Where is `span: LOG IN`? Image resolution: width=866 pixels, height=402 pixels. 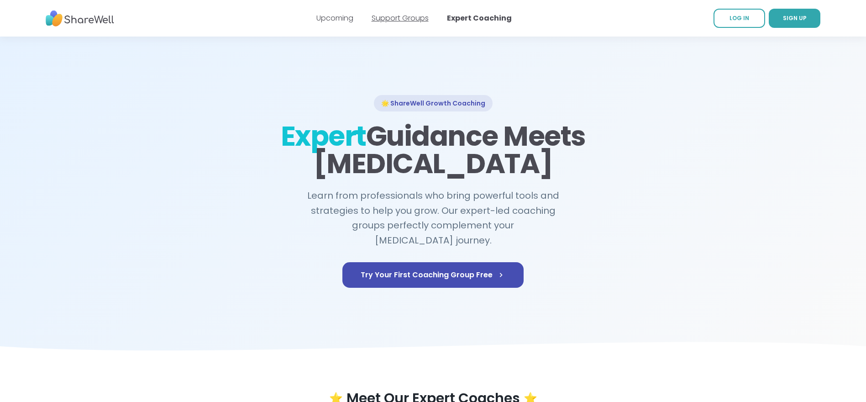
span: LOG IN is located at coordinates (739, 18).